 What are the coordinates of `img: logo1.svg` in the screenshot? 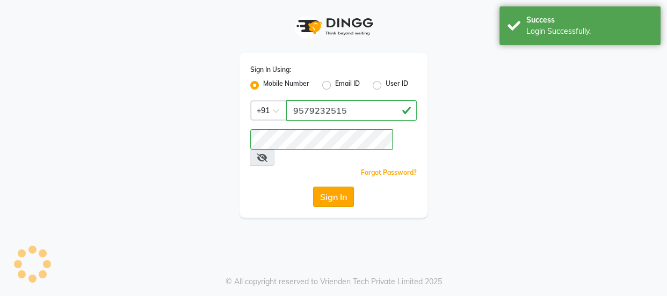 It's located at (334, 26).